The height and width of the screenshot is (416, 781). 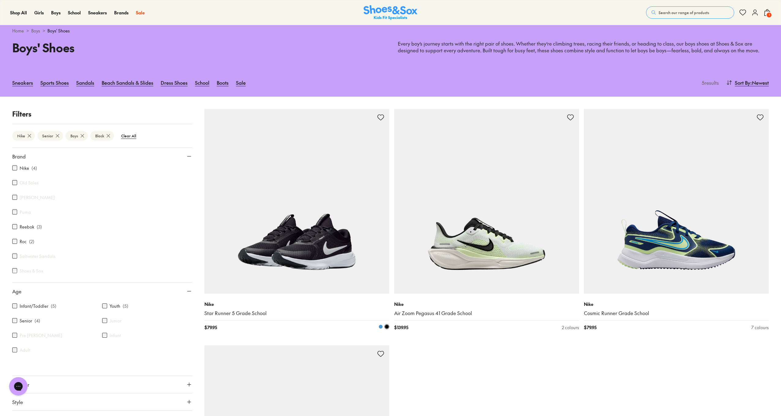 I want to click on p: Filters, so click(x=102, y=114).